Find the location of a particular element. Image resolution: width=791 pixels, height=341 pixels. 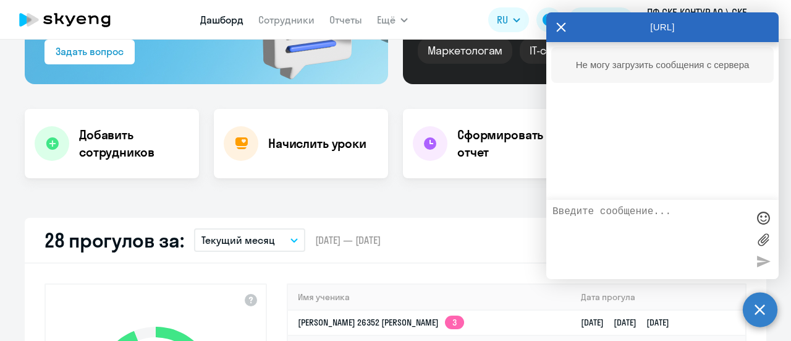

span: RU is located at coordinates (503, 20).